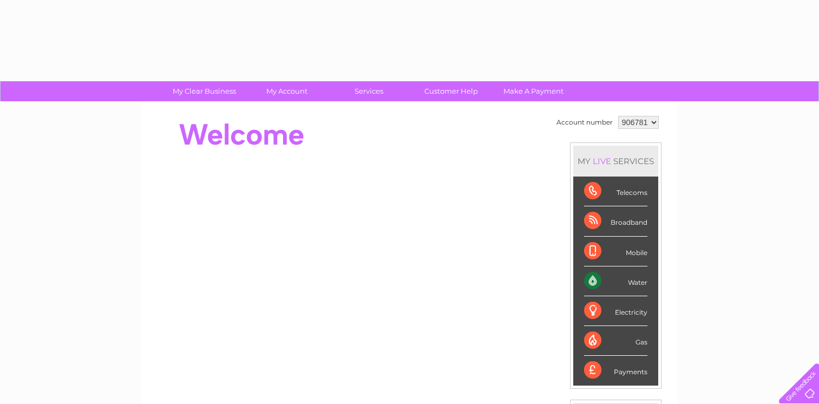 The image size is (819, 404). I want to click on a: Make A Payment, so click(533, 91).